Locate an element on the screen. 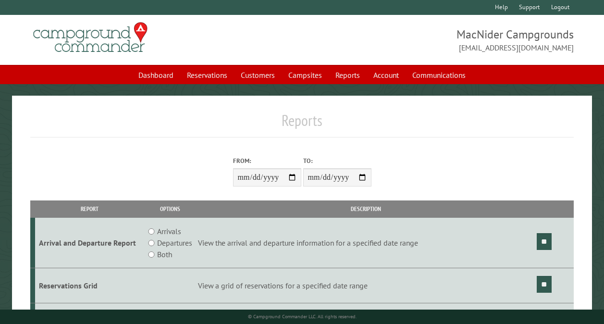  td: View the arrival and departure information for a specified date range is located at coordinates (365, 243).